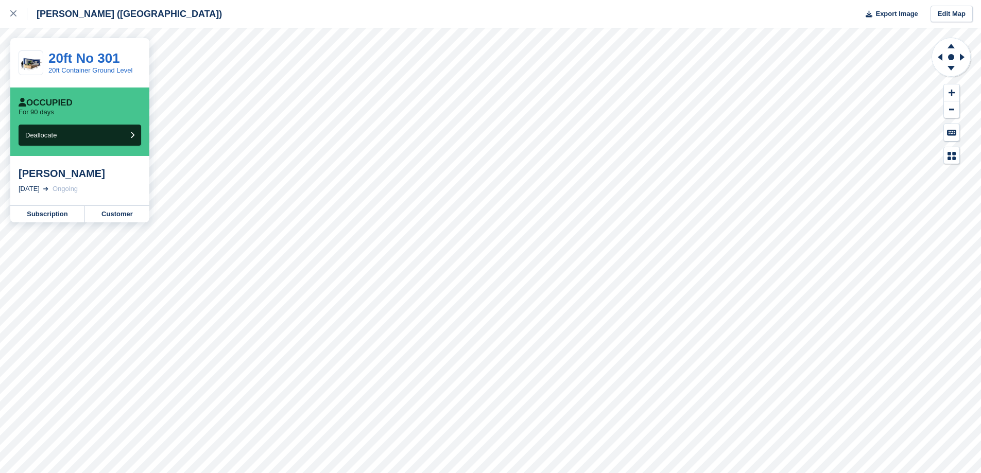 This screenshot has height=473, width=981. I want to click on a: Customer, so click(117, 214).